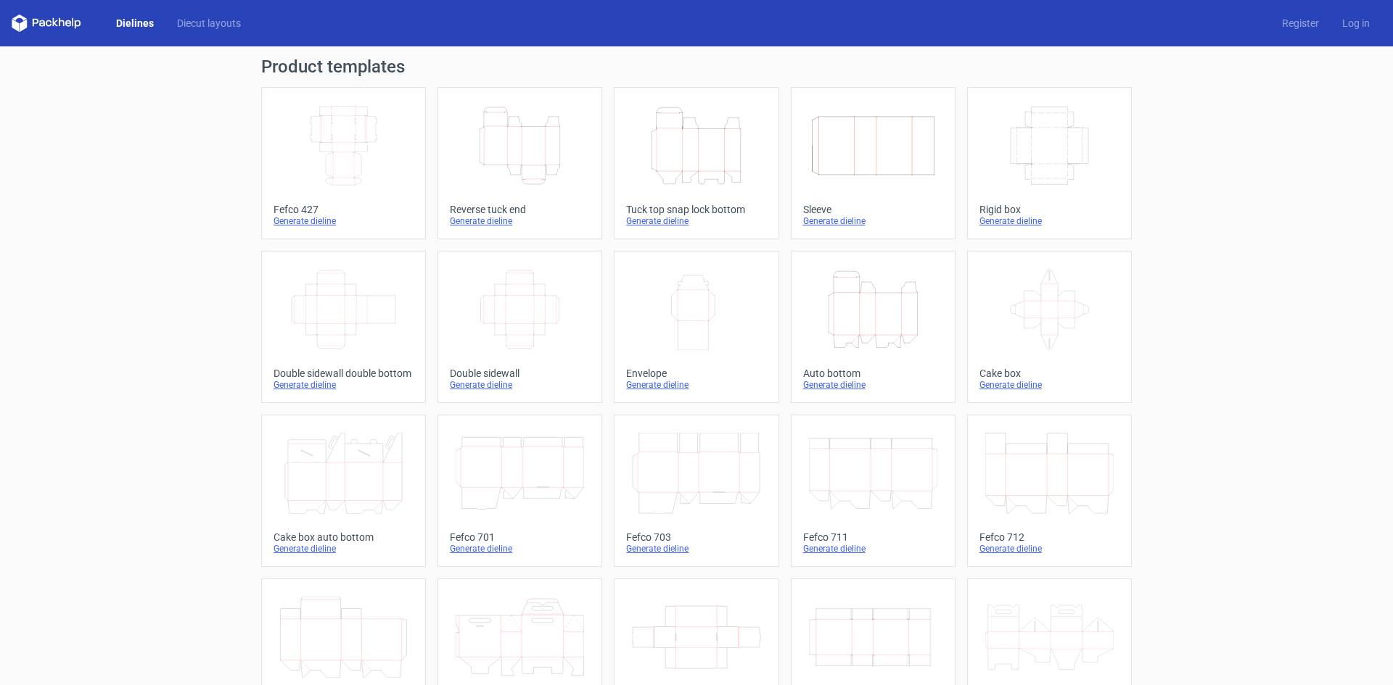 The height and width of the screenshot is (685, 1393). Describe the element at coordinates (343, 327) in the screenshot. I see `a: Double sidewall double bottomGenerate dieline` at that location.